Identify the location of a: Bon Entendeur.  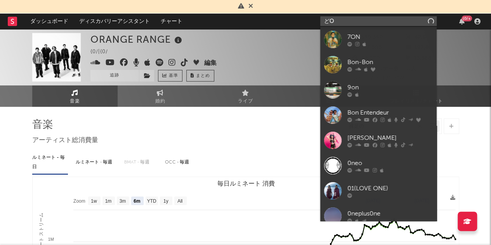
(378, 115).